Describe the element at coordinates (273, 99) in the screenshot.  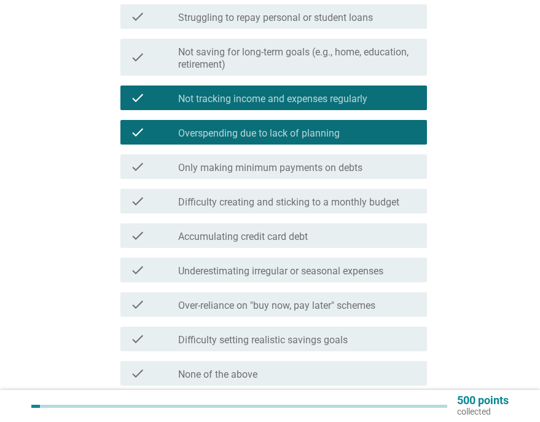
I see `label: Not tracking income and expenses regularly` at that location.